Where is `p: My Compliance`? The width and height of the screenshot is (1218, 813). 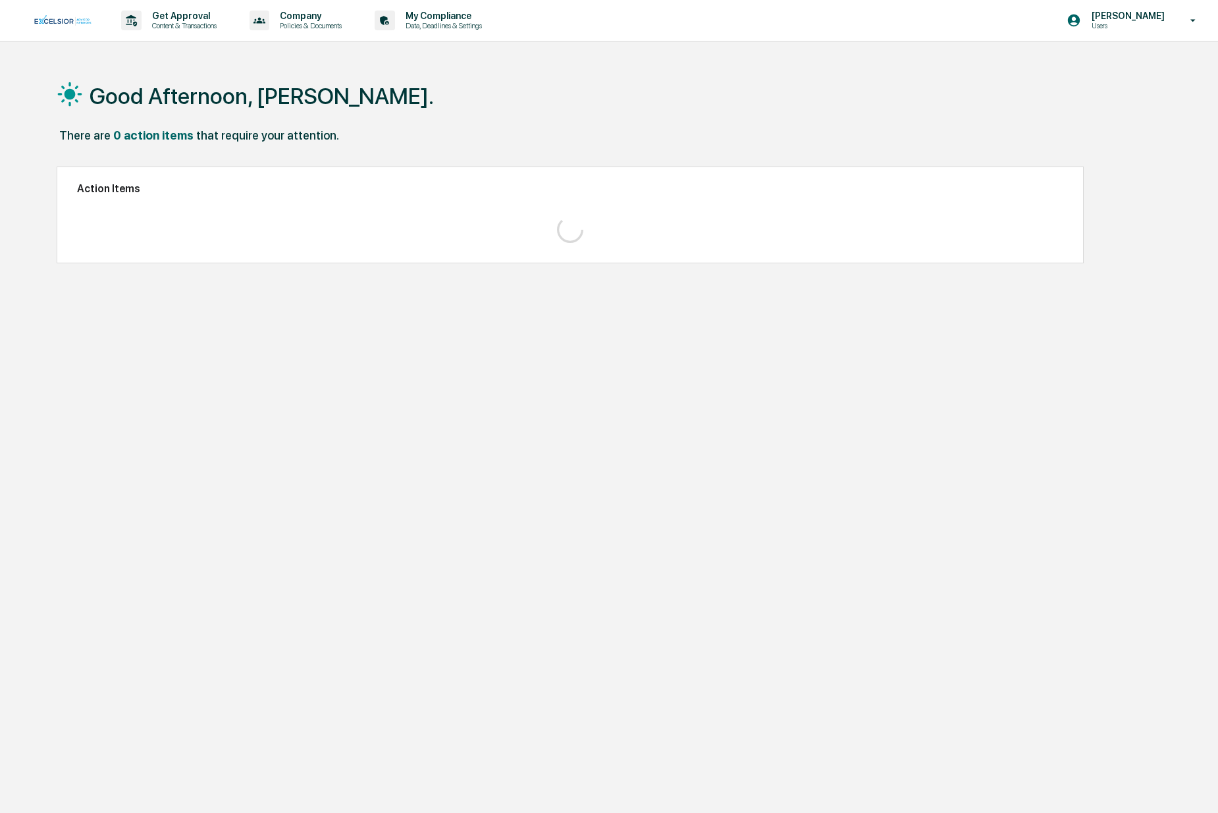 p: My Compliance is located at coordinates (442, 16).